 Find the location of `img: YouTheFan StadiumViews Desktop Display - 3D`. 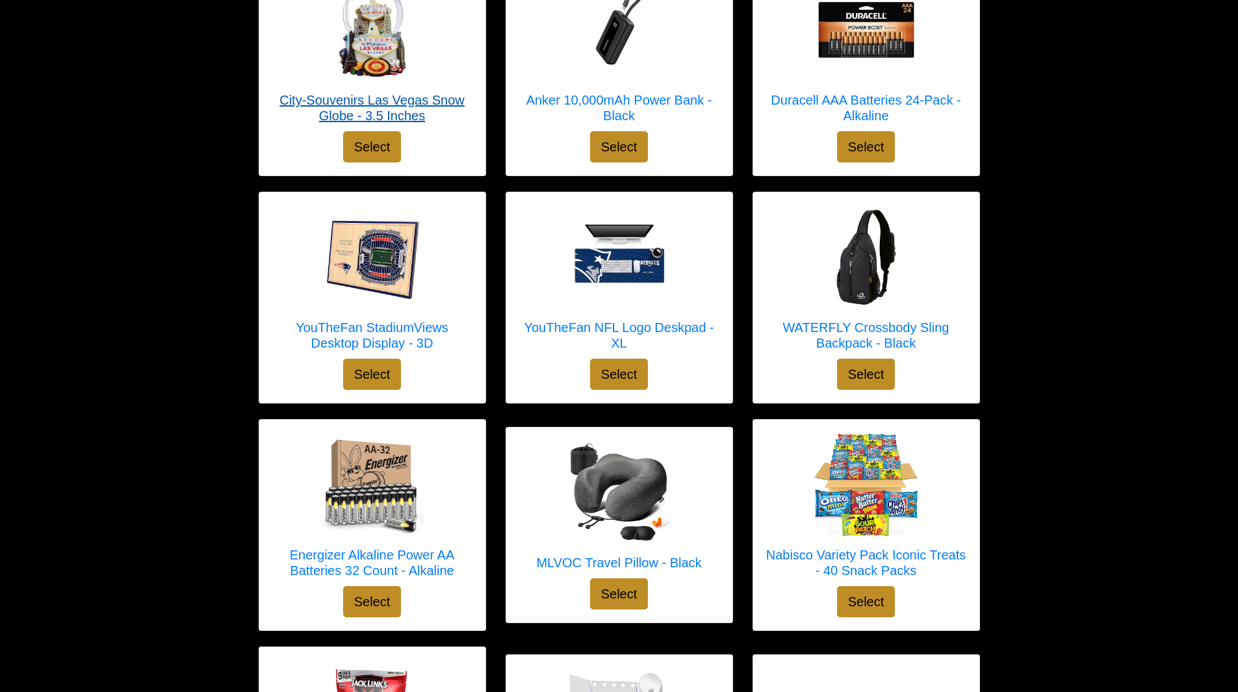

img: YouTheFan StadiumViews Desktop Display - 3D is located at coordinates (372, 257).